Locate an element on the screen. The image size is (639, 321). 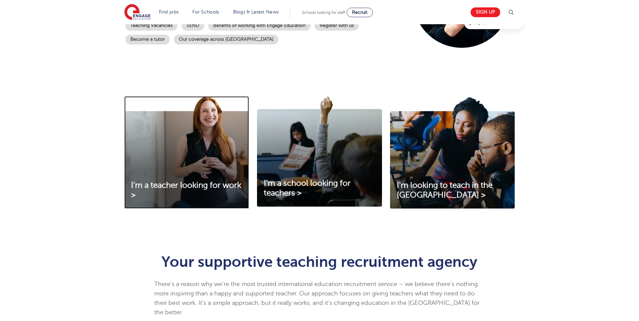
a: Teaching Vacancies is located at coordinates (151, 26).